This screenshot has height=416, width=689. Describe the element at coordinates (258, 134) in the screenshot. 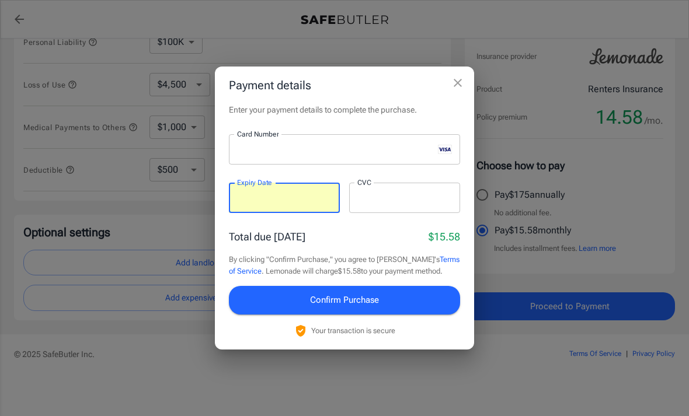

I see `label: Card Number` at that location.